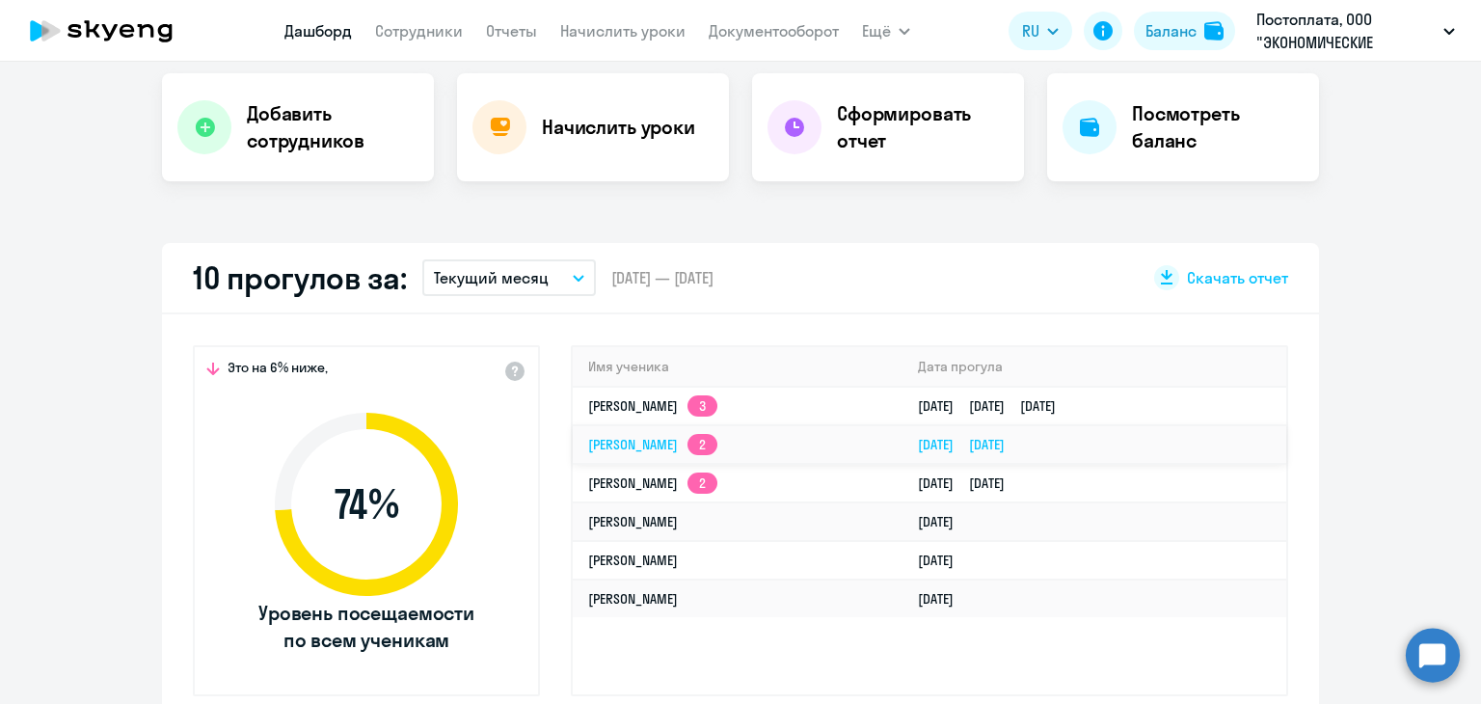 This screenshot has height=704, width=1481. I want to click on h4: Начислить уроки, so click(618, 127).